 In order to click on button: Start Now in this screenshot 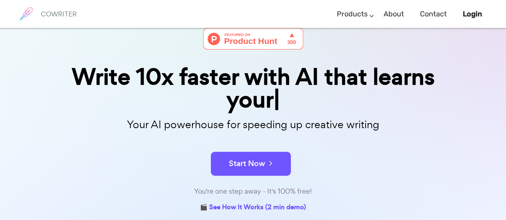, I will do `click(251, 164)`.